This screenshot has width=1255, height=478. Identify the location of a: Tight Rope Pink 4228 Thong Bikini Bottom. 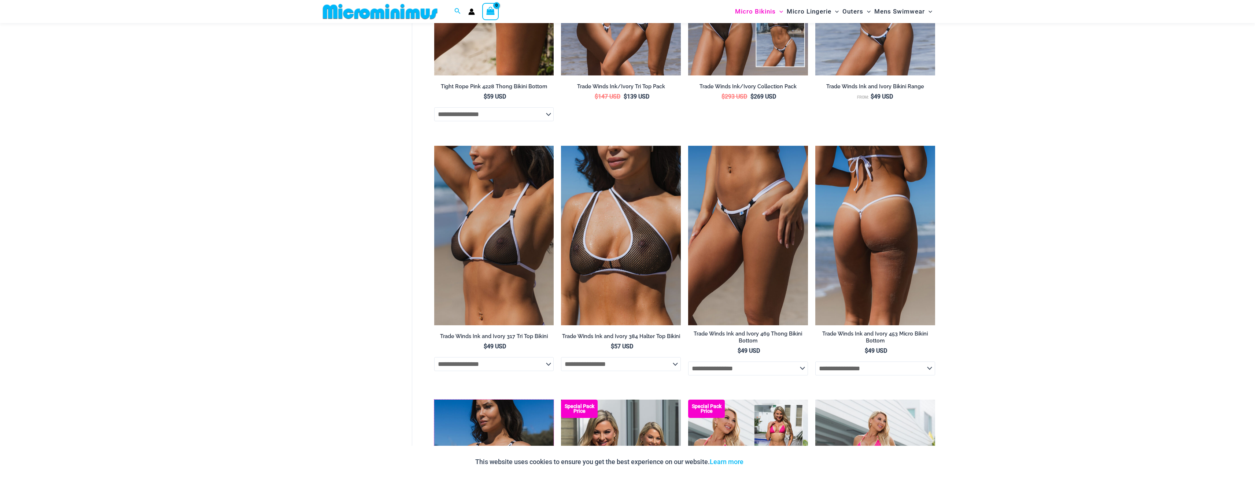
(494, 88).